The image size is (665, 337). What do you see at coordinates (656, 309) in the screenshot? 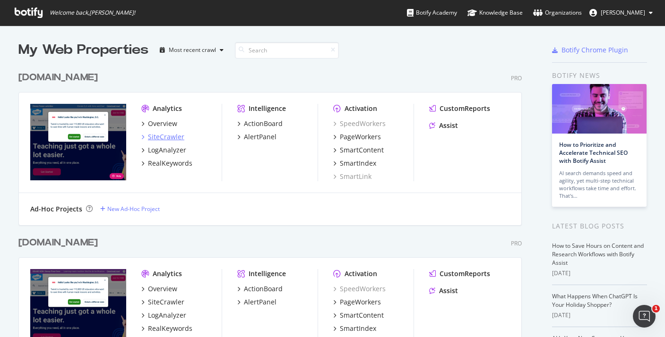
I see `span: 1` at bounding box center [656, 309].